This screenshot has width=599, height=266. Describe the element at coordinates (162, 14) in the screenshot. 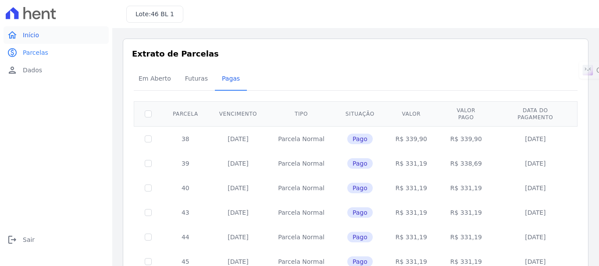

I see `span: 46 BL 1` at that location.